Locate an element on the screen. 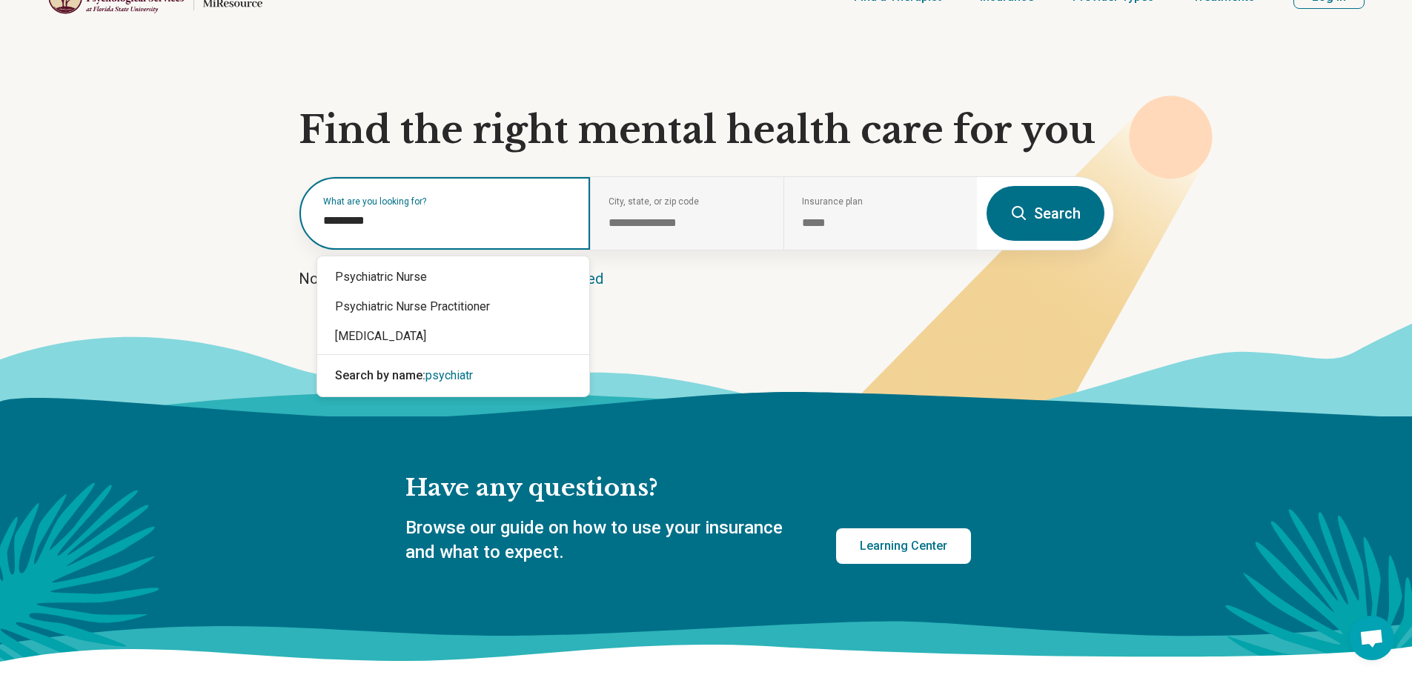 The height and width of the screenshot is (675, 1412). div: Open chat is located at coordinates (1372, 638).